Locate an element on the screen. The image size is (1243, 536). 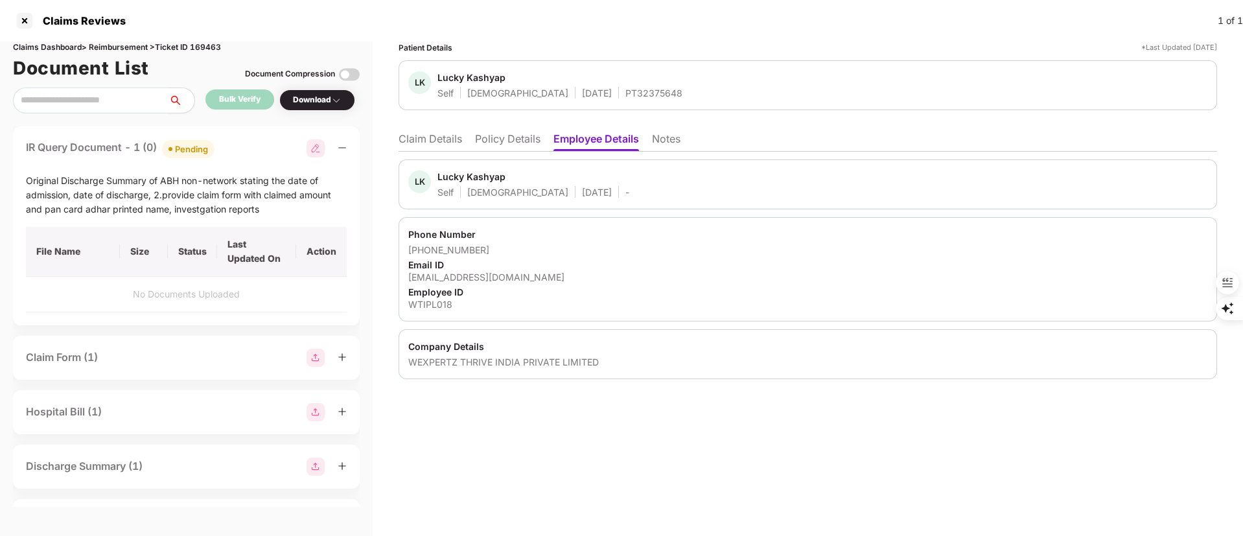
div: Claim Form (1) is located at coordinates (62, 357).